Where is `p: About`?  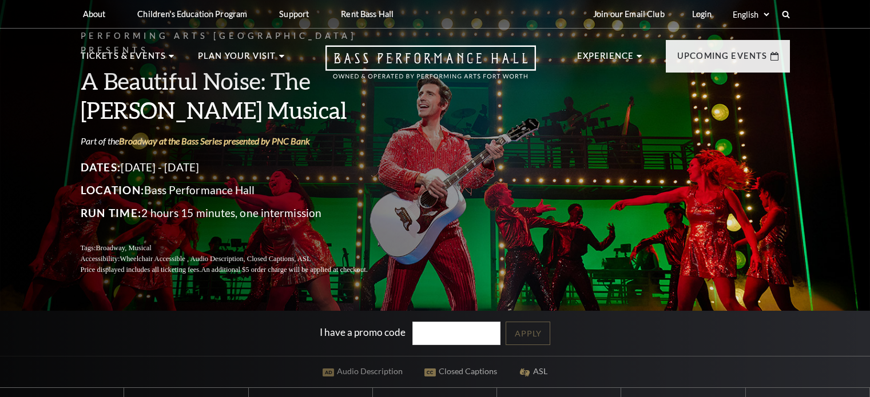
p: About is located at coordinates (94, 14).